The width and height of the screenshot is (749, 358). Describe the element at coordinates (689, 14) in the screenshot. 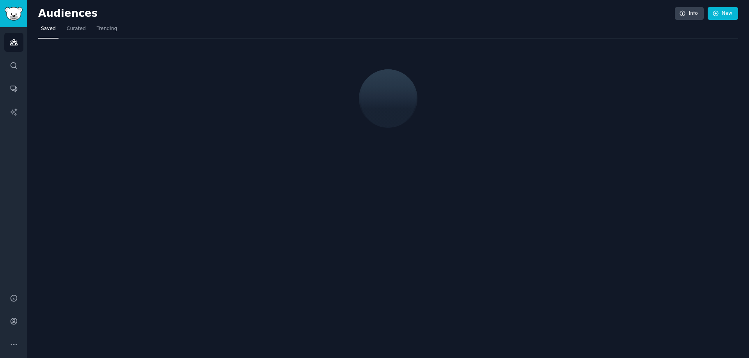

I see `a: Info` at that location.